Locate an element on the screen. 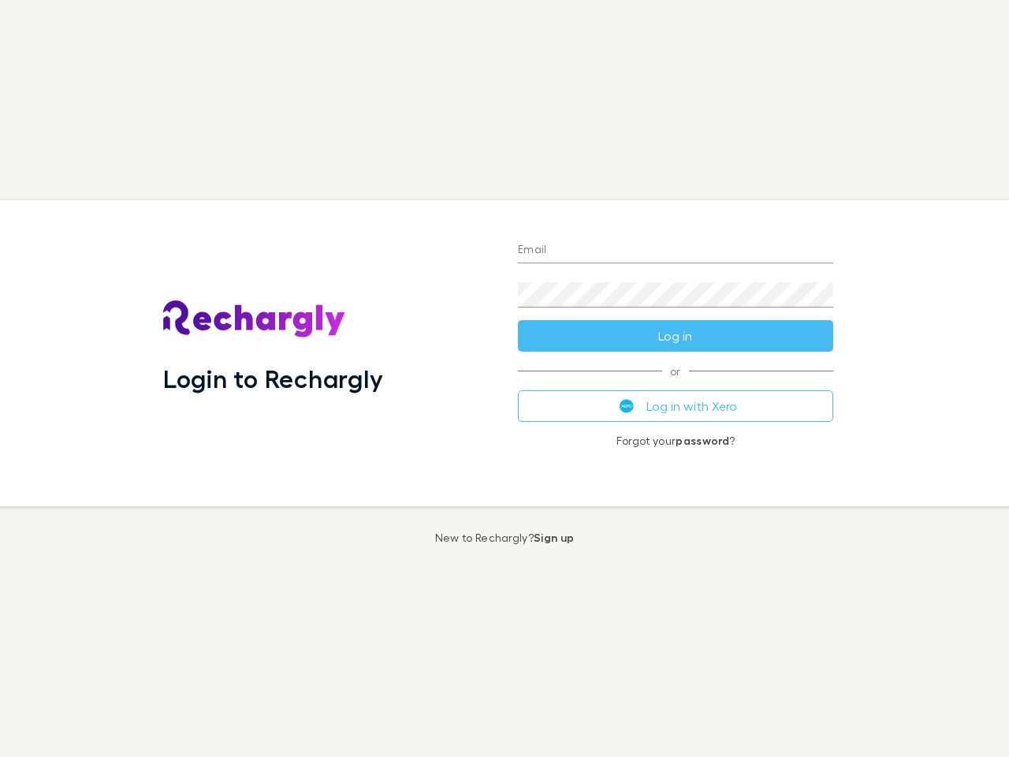  a: password is located at coordinates (702, 440).